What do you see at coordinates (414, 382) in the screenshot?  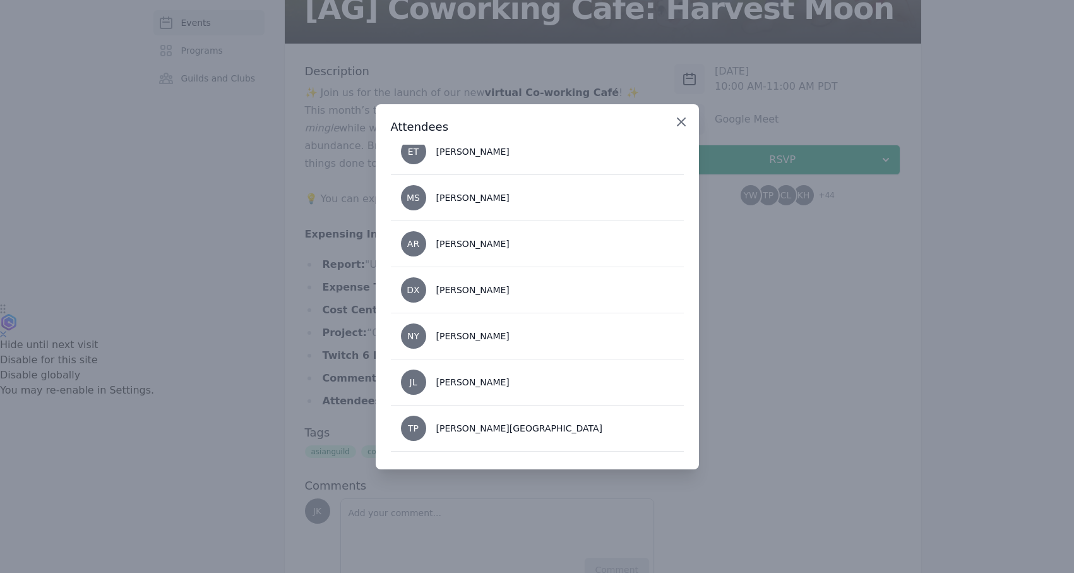 I see `span: JL` at bounding box center [414, 382].